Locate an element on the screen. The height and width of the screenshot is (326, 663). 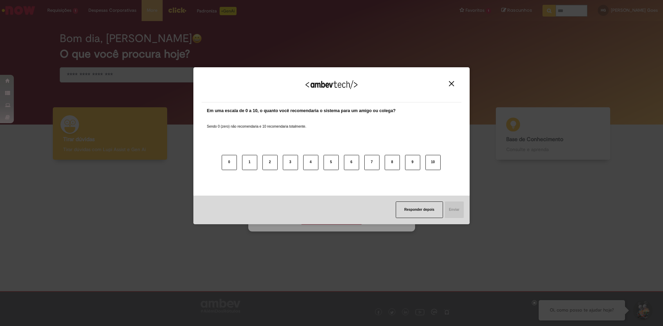
img: Logo Ambevtech is located at coordinates (331, 85).